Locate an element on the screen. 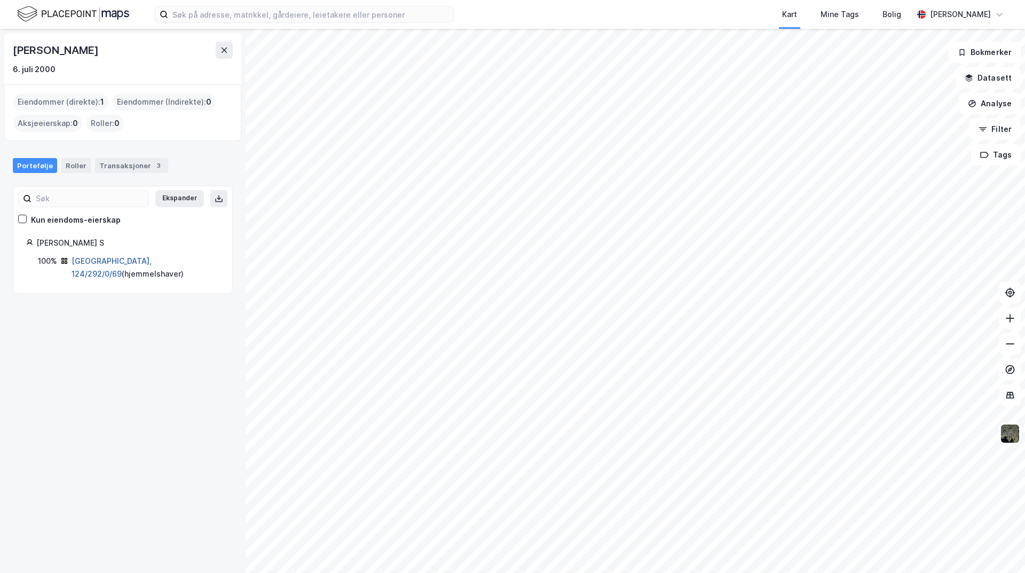  div: 6. juli 2000 is located at coordinates (34, 69).